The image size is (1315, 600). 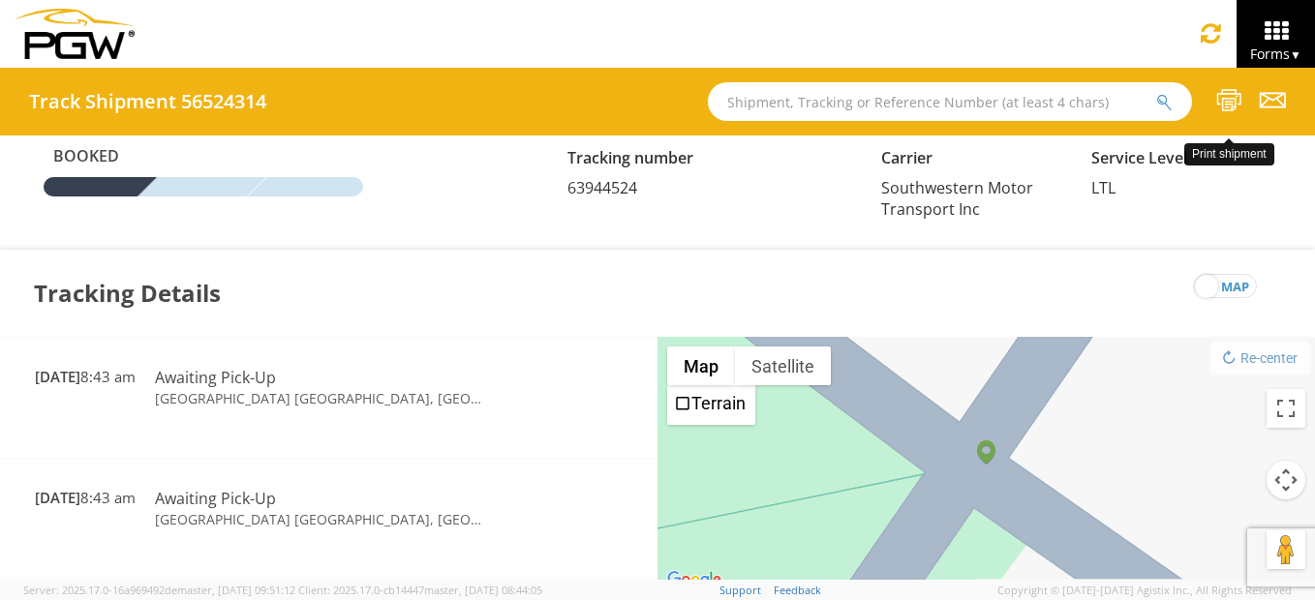 I want to click on h5: Service Level, so click(x=1181, y=159).